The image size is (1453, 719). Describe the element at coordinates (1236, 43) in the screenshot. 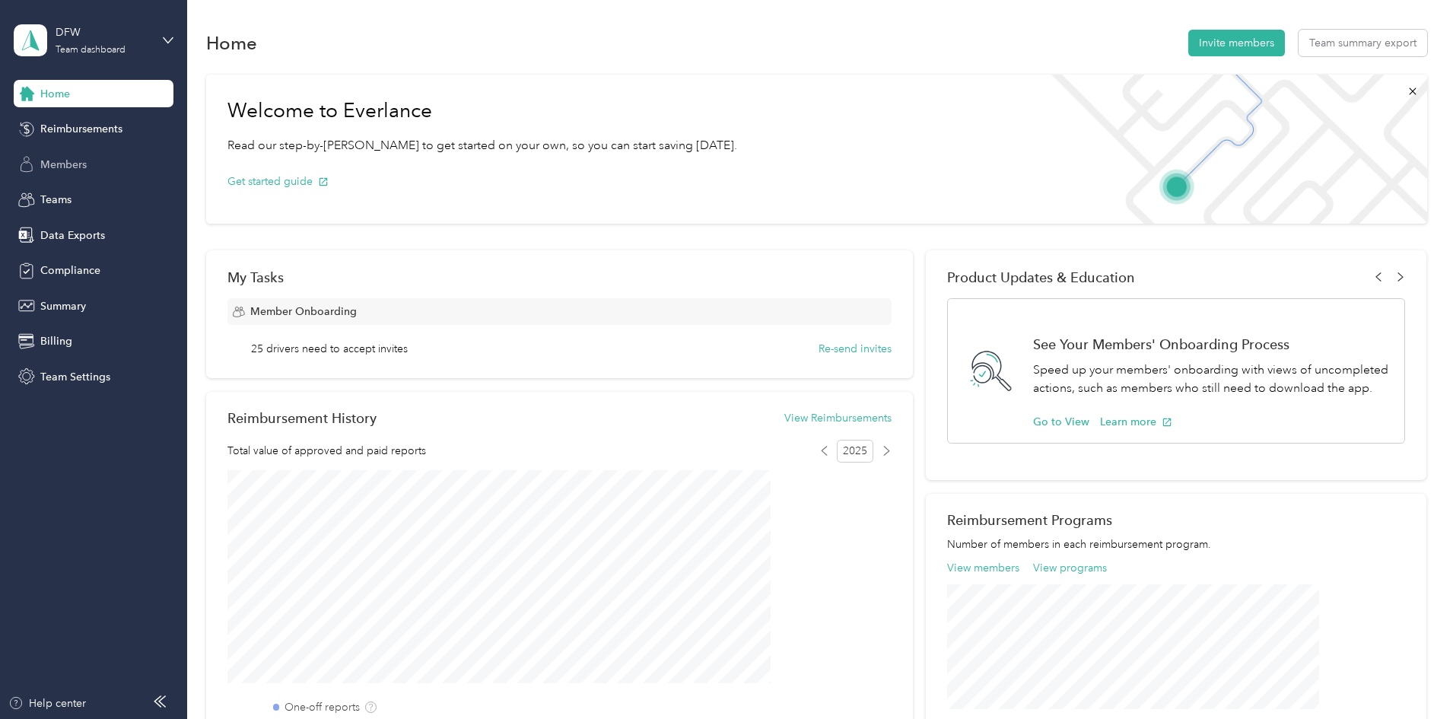

I see `button: Invite members` at that location.